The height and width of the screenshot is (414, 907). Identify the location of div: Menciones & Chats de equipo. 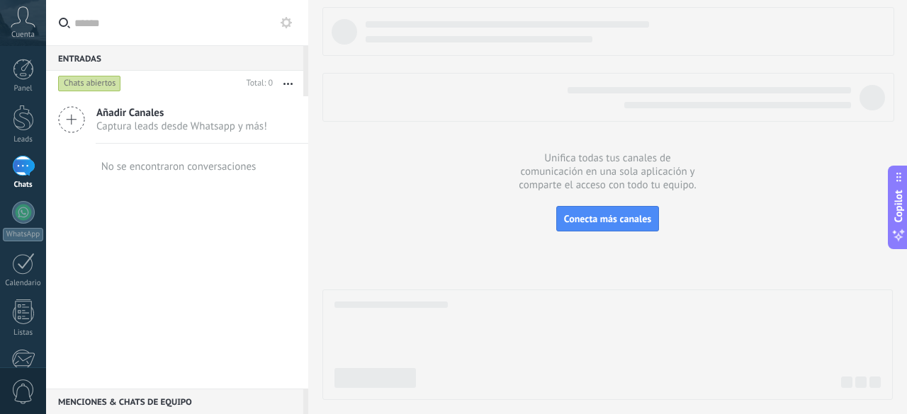
(174, 402).